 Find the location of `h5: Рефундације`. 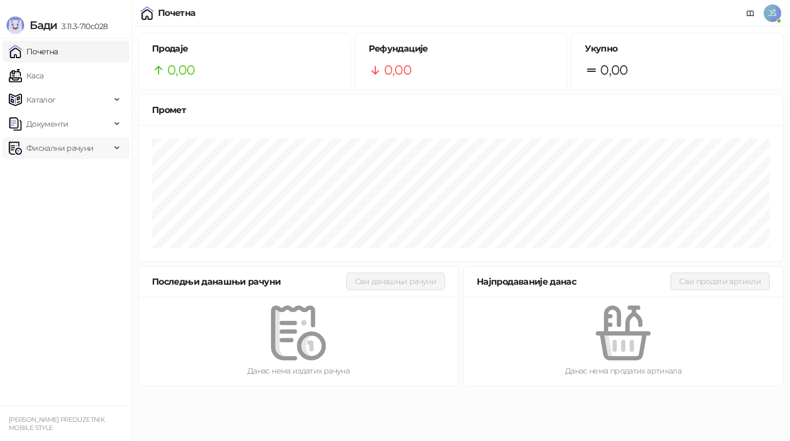

h5: Рефундације is located at coordinates (461, 49).